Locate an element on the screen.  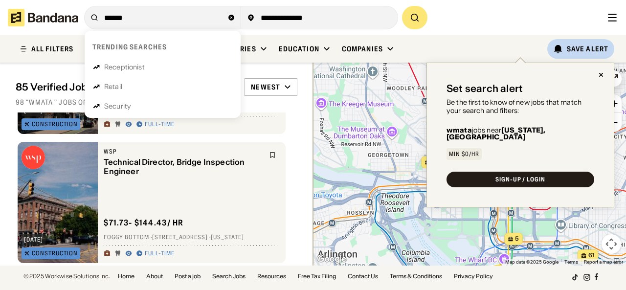
a: Search Jobs is located at coordinates (229, 276).